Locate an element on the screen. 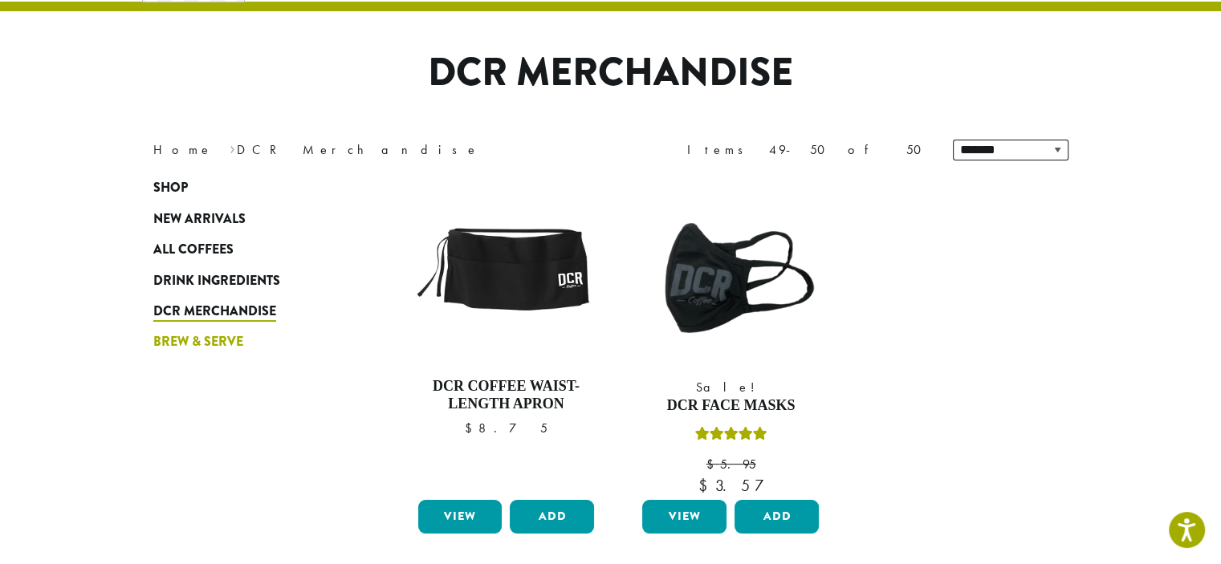  a: Brew & Serve is located at coordinates (250, 342).